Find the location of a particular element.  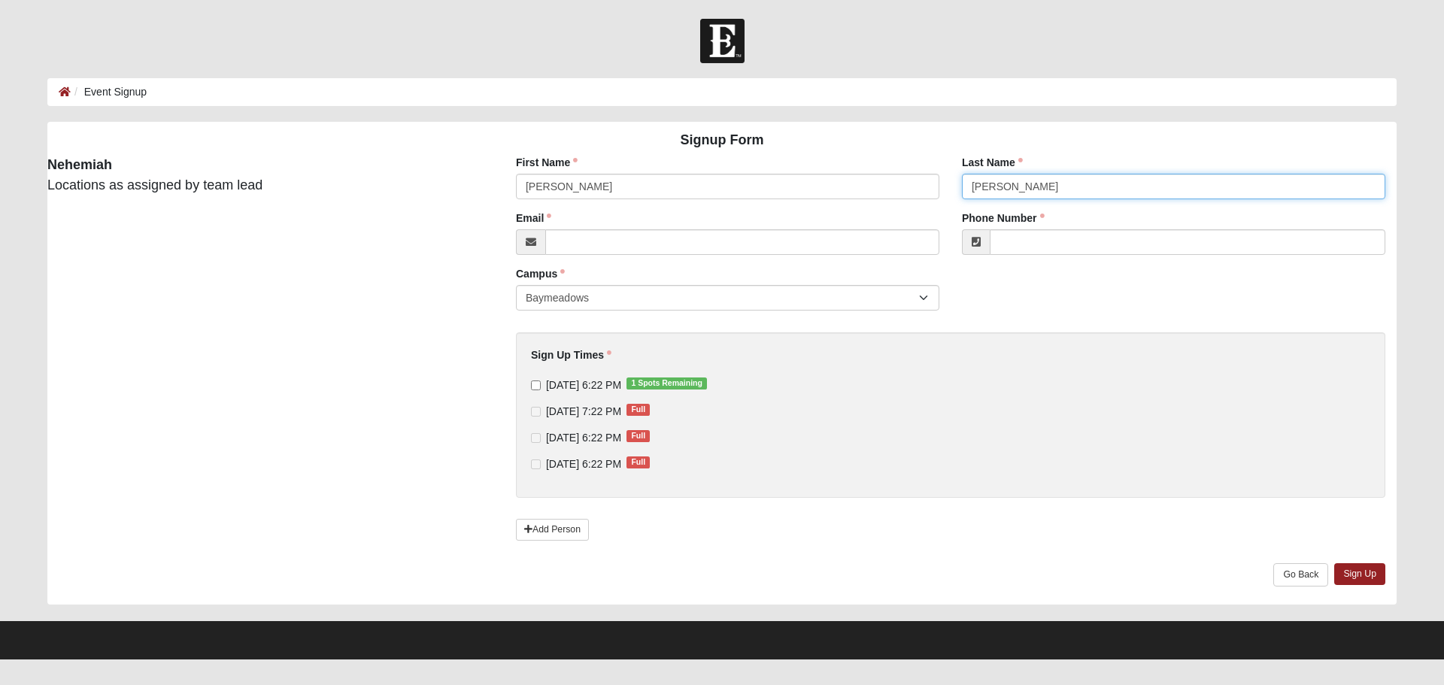

label: First Name is located at coordinates (547, 162).